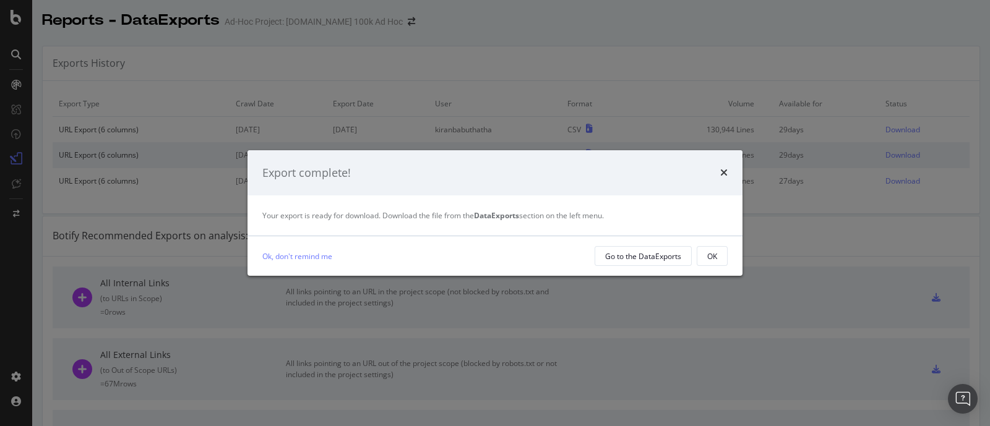  I want to click on button: OK, so click(712, 256).